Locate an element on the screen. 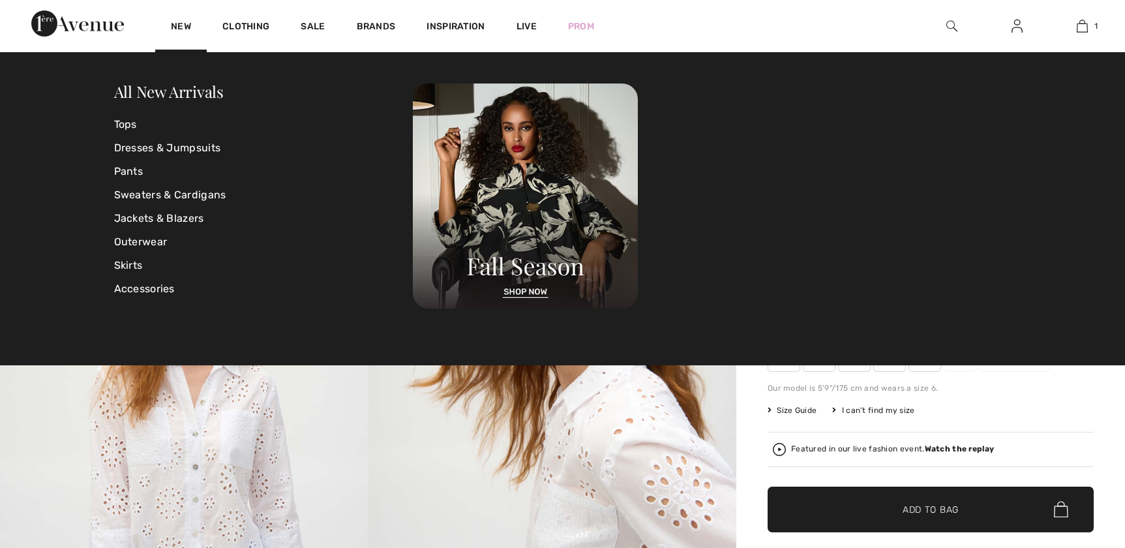 Image resolution: width=1125 pixels, height=548 pixels. a: Outerwear is located at coordinates (264, 242).